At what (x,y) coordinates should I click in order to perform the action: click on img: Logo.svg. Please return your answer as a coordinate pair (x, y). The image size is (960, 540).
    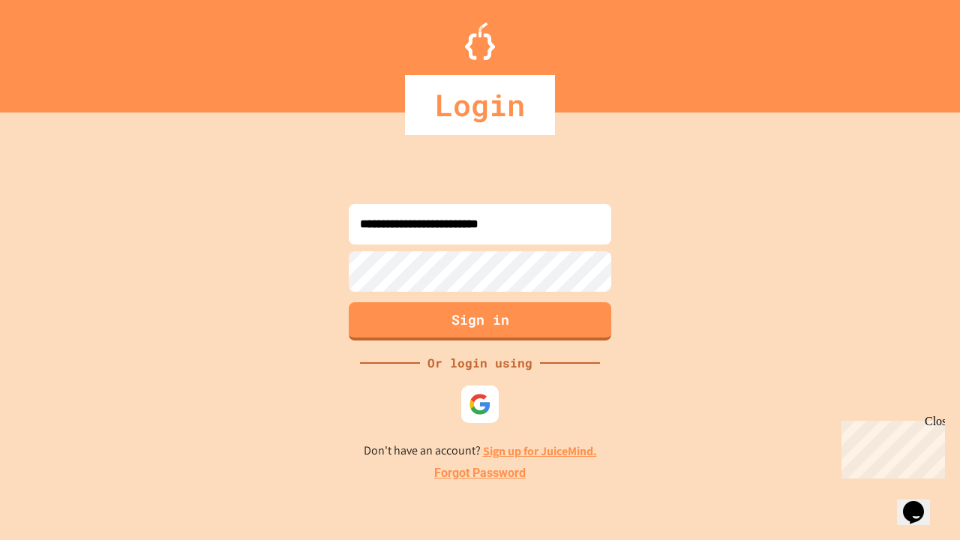
    Looking at the image, I should click on (480, 41).